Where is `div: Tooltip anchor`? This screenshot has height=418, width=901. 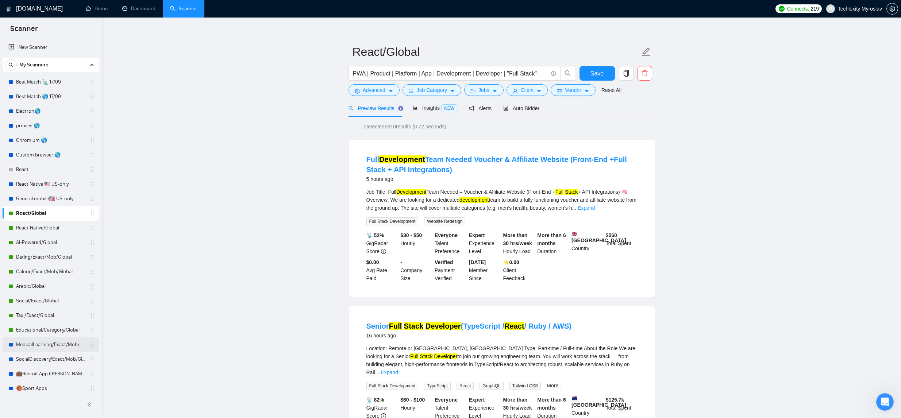
div: Tooltip anchor is located at coordinates (401, 108).